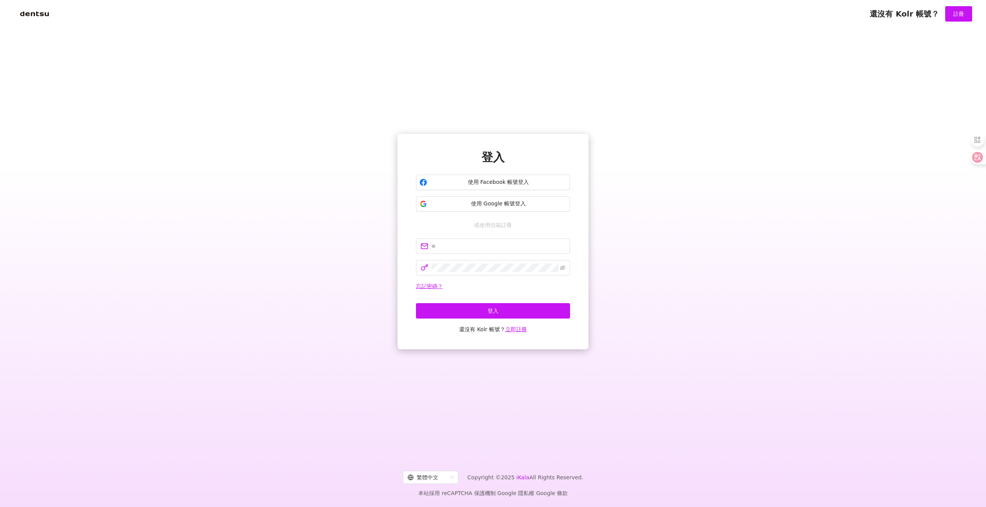  I want to click on button: 使用 Facebook 帳號登入, so click(493, 182).